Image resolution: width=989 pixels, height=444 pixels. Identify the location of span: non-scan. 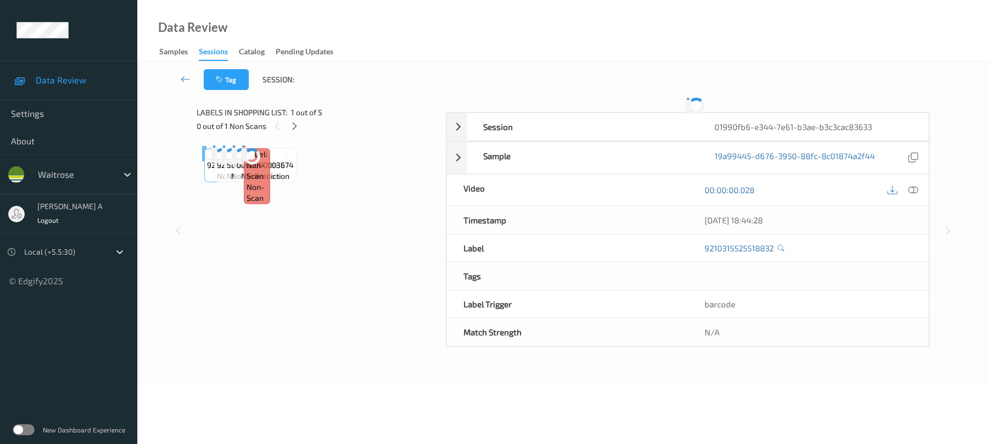
(257, 193).